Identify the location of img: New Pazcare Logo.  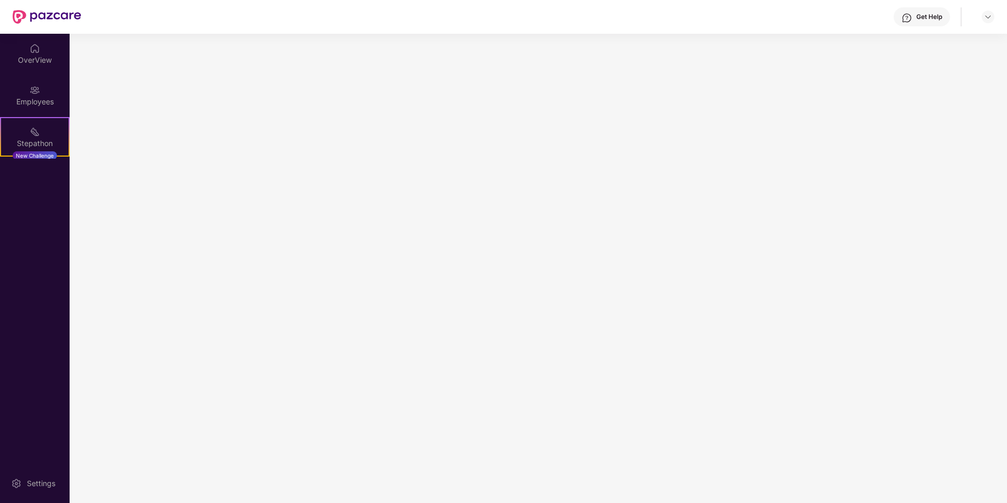
(47, 17).